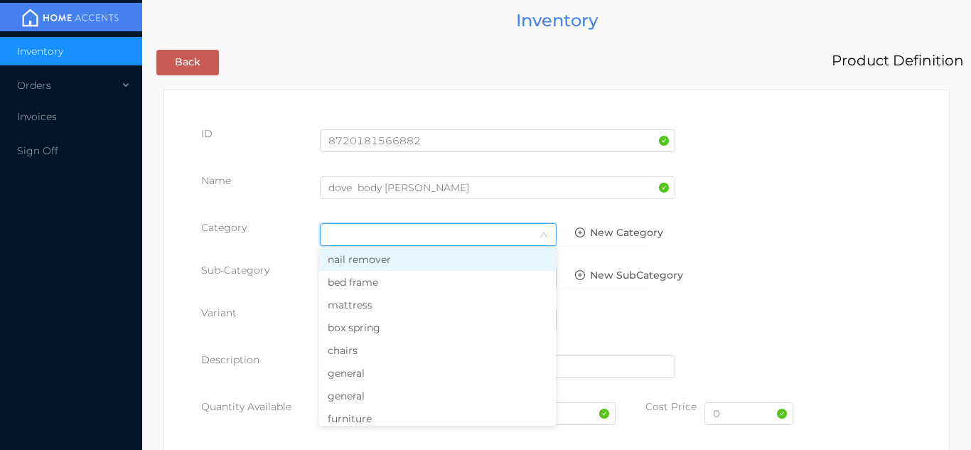  I want to click on p: Category, so click(260, 227).